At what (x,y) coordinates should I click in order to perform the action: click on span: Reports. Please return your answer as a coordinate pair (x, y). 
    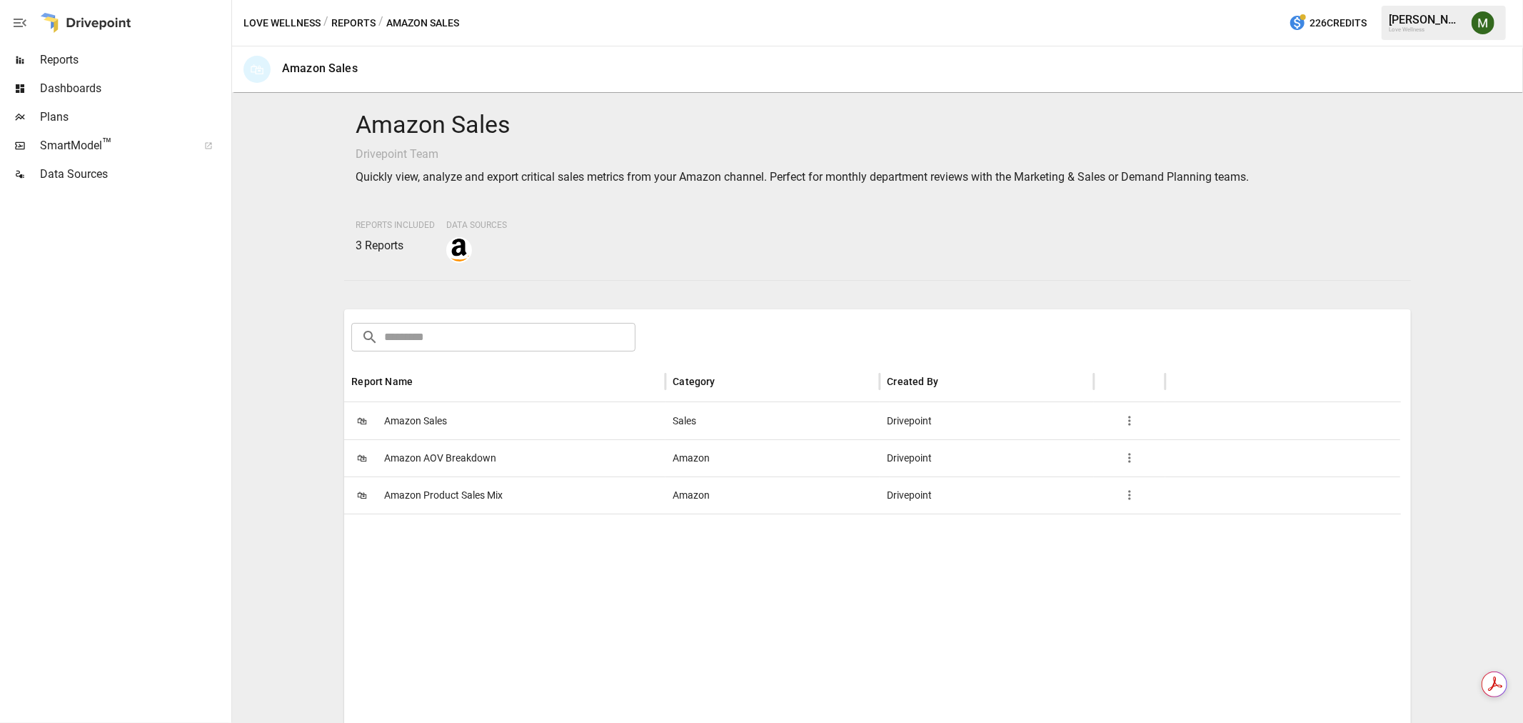
    Looking at the image, I should click on (134, 60).